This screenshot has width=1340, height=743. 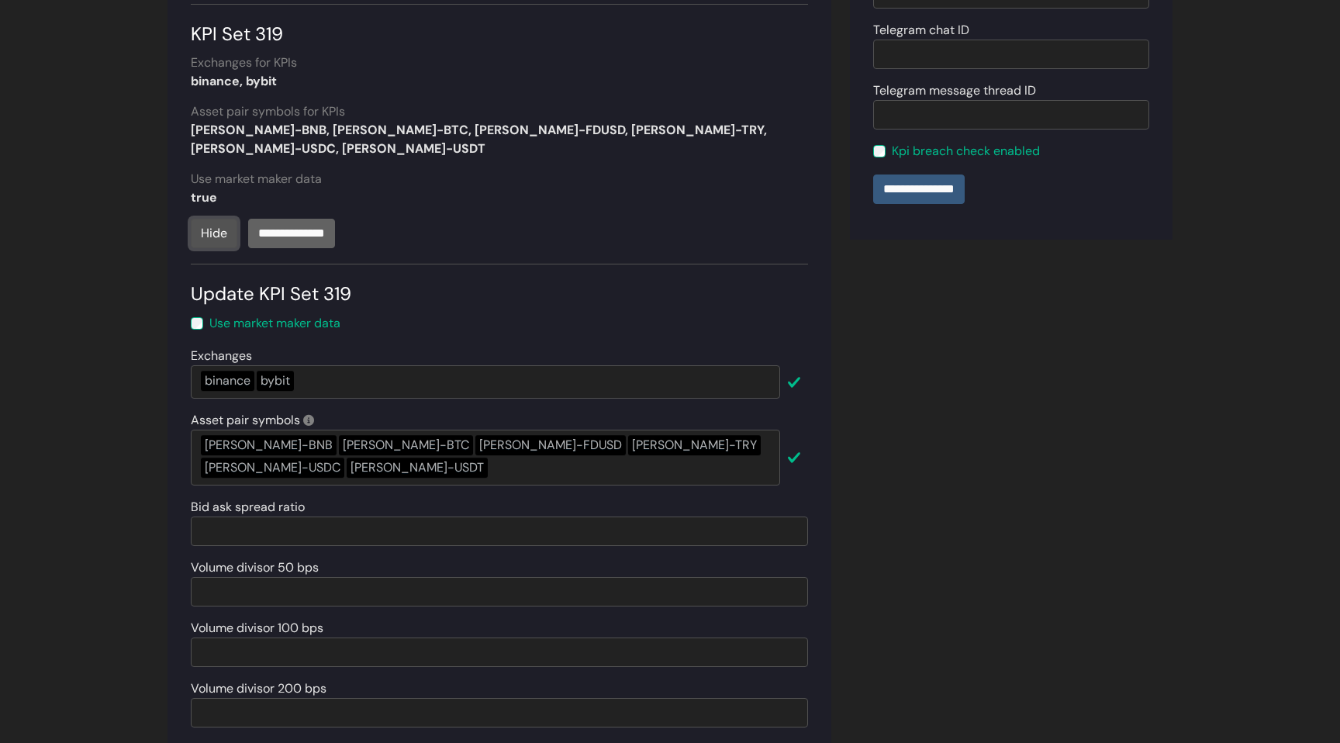 I want to click on label: Asset pair symbols, so click(x=252, y=420).